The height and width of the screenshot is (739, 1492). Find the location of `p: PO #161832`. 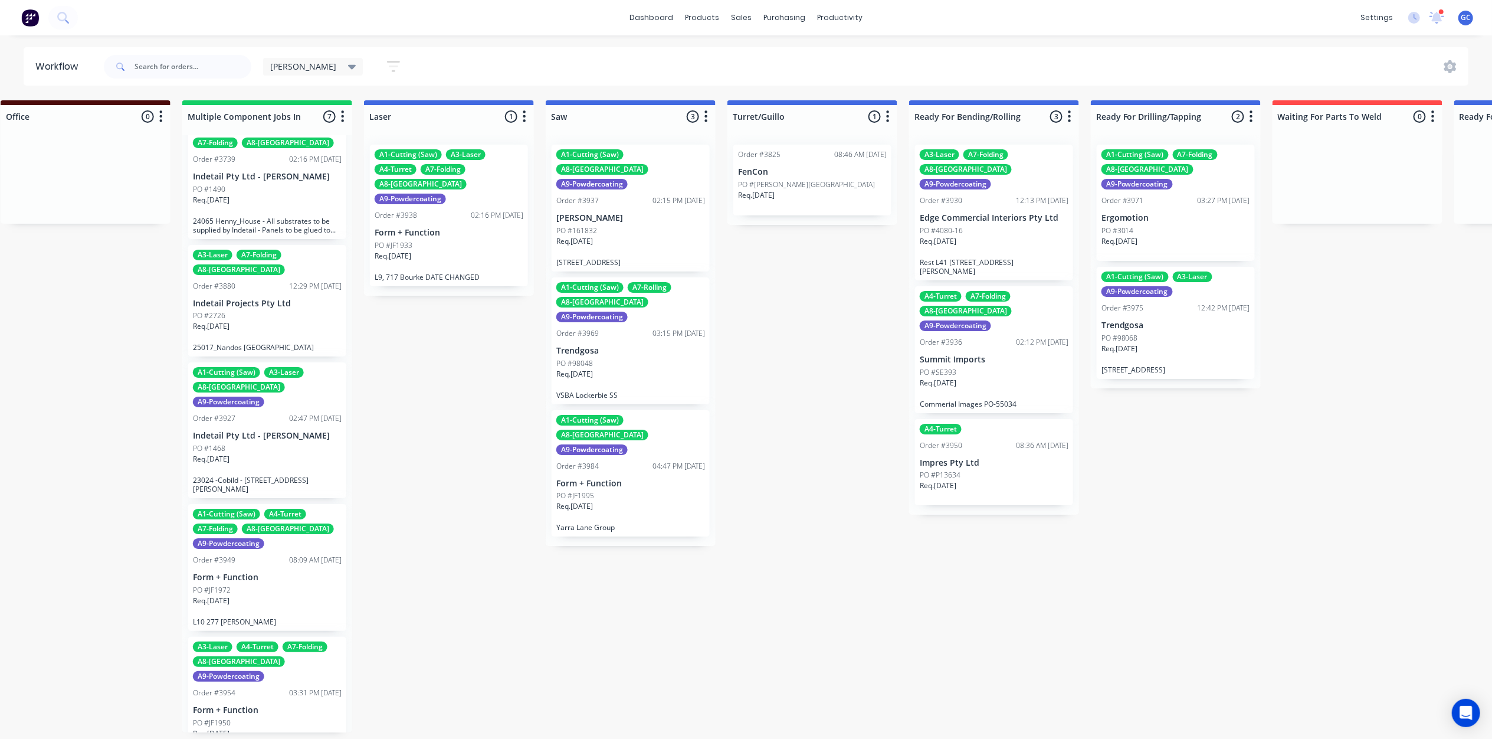

p: PO #161832 is located at coordinates (576, 231).